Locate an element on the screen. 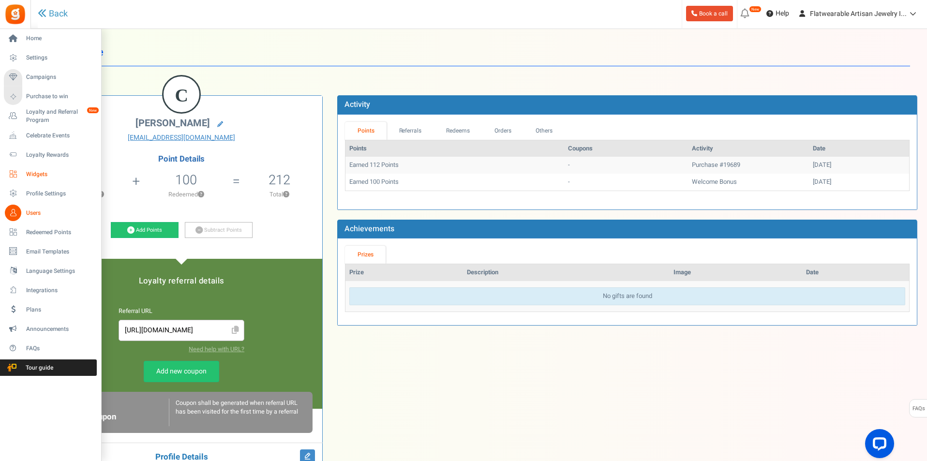 The height and width of the screenshot is (461, 927). div: Coupon shall be generated when referral URL has been visited for the first time by a referral is located at coordinates (237, 412).